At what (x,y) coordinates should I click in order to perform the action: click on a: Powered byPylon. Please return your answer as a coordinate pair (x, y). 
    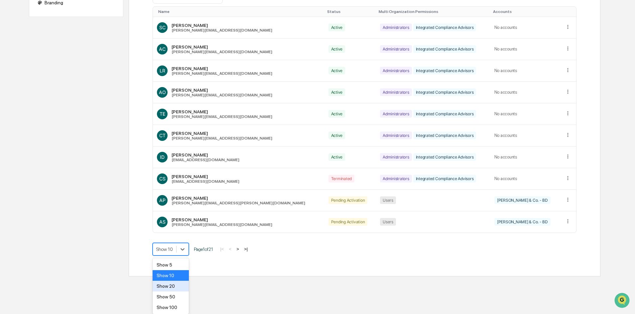
    Looking at the image, I should click on (63, 115).